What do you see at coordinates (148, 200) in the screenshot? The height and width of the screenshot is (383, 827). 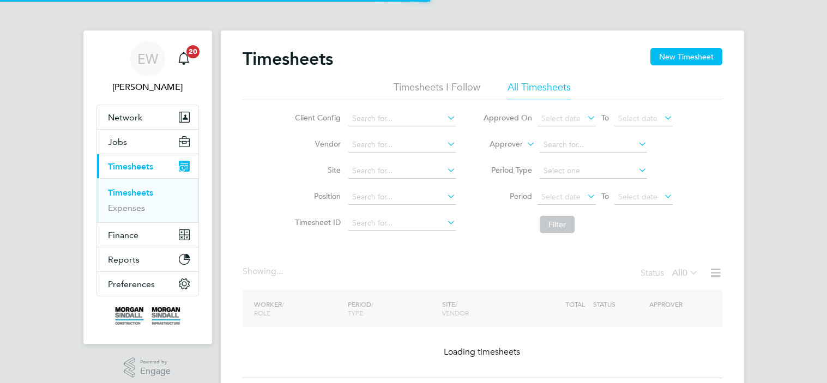 I see `div: Timesheets` at bounding box center [148, 200].